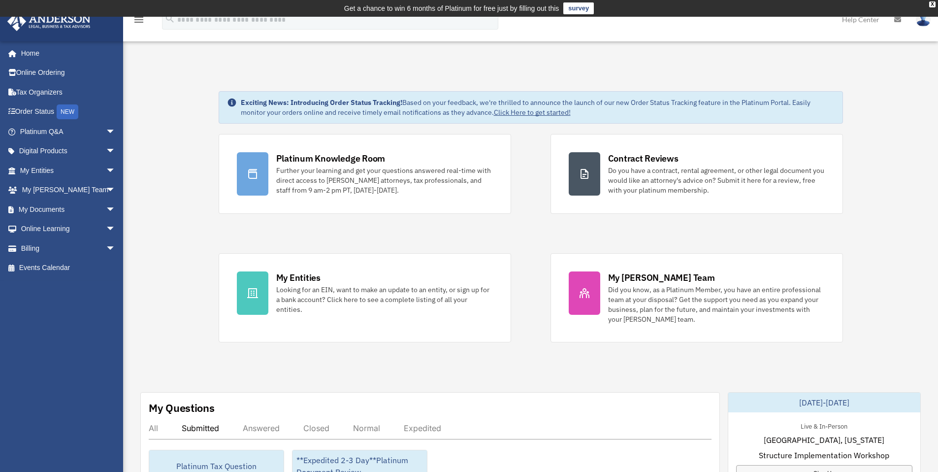 The height and width of the screenshot is (472, 938). What do you see at coordinates (697, 174) in the screenshot?
I see `a: Contract Reviews Do you have a contract, rental agreement, or other legal document you would like...` at bounding box center [697, 174].